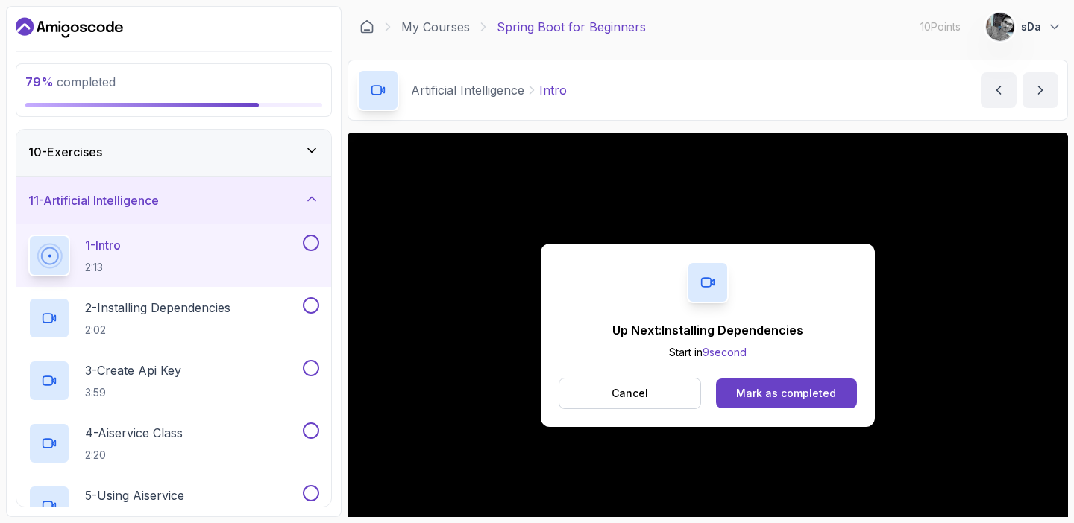 The image size is (1074, 523). I want to click on span: 79 %, so click(40, 82).